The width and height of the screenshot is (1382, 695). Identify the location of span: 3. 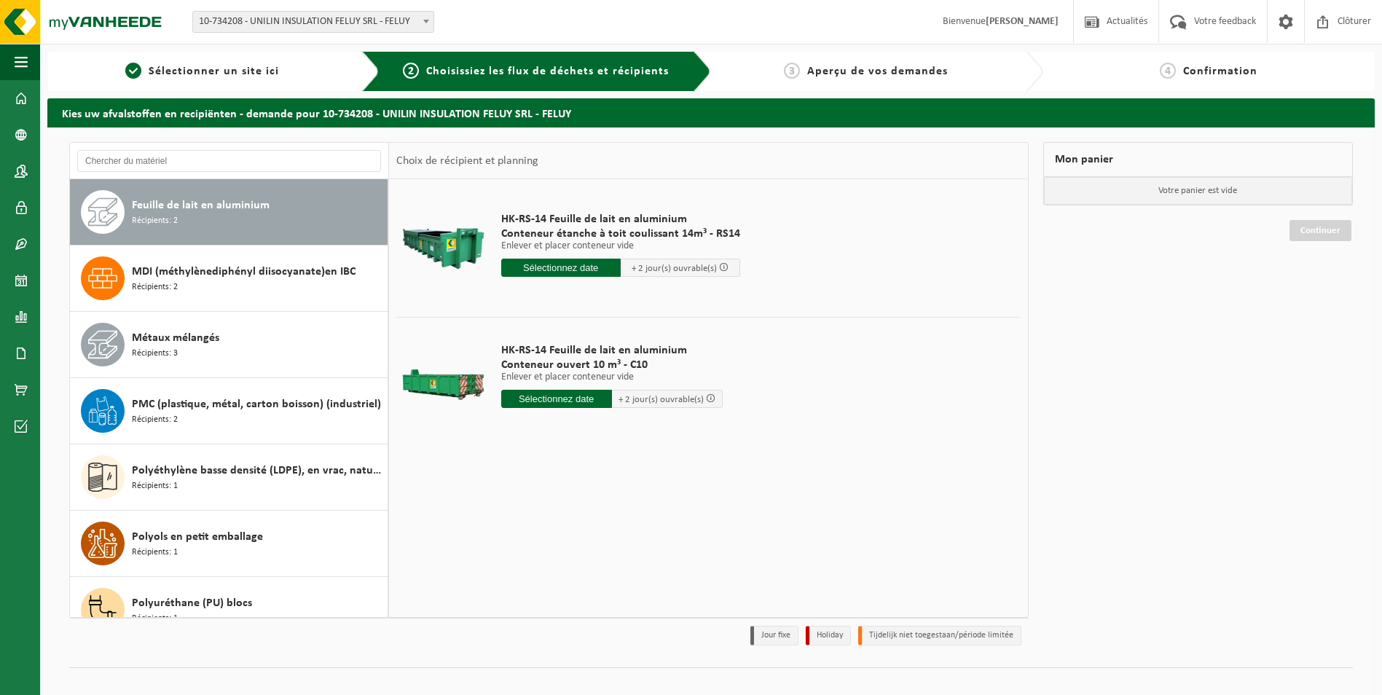
(792, 71).